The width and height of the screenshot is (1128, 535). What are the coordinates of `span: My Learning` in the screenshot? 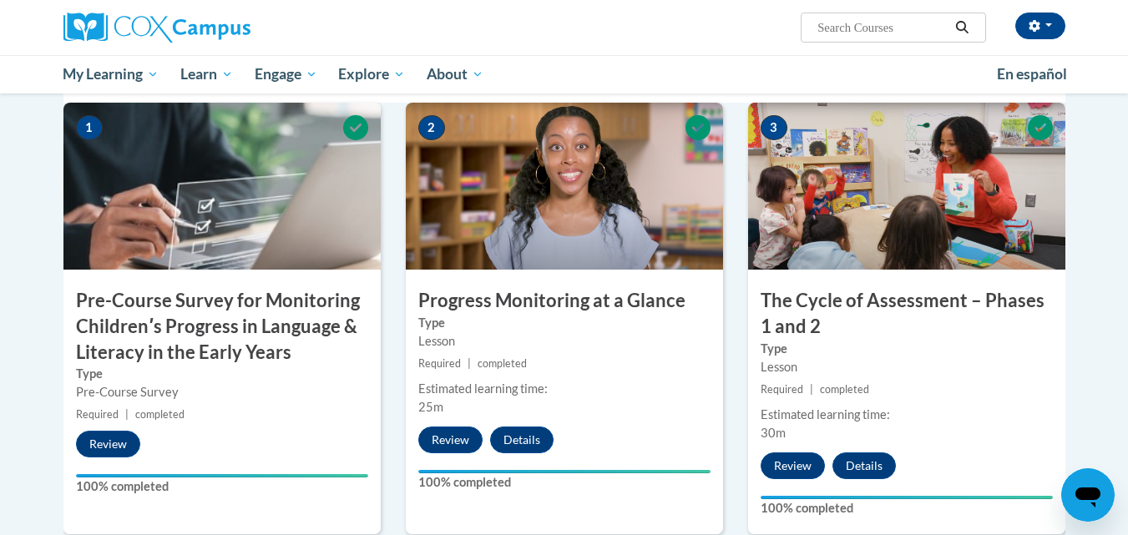 It's located at (110, 74).